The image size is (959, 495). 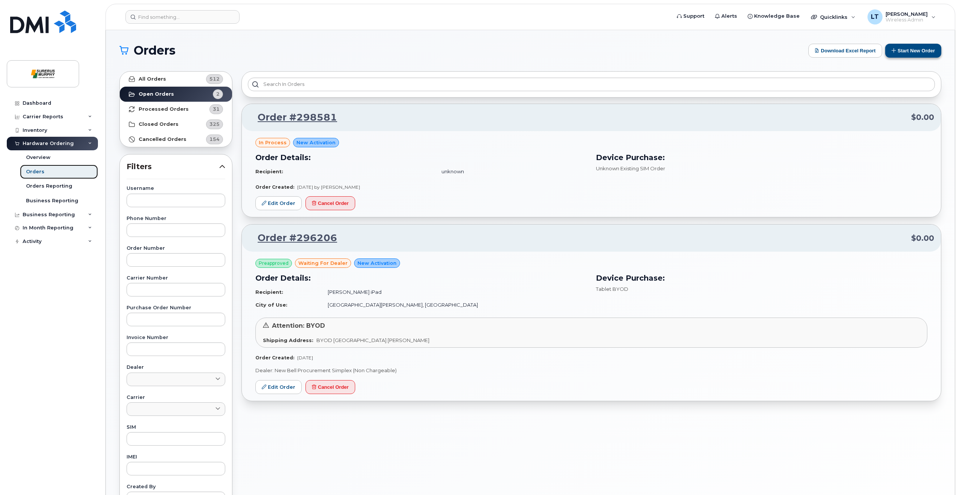 I want to click on a: All Orders512, so click(x=176, y=79).